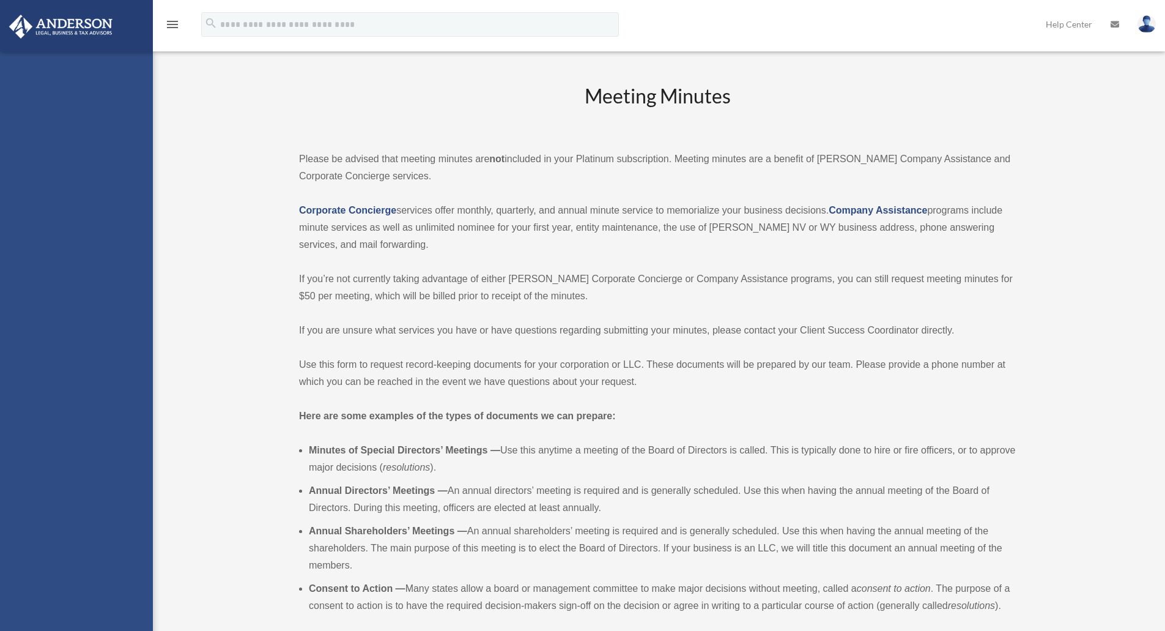 Image resolution: width=1165 pixels, height=631 pixels. Describe the element at coordinates (917, 588) in the screenshot. I see `em: action` at that location.